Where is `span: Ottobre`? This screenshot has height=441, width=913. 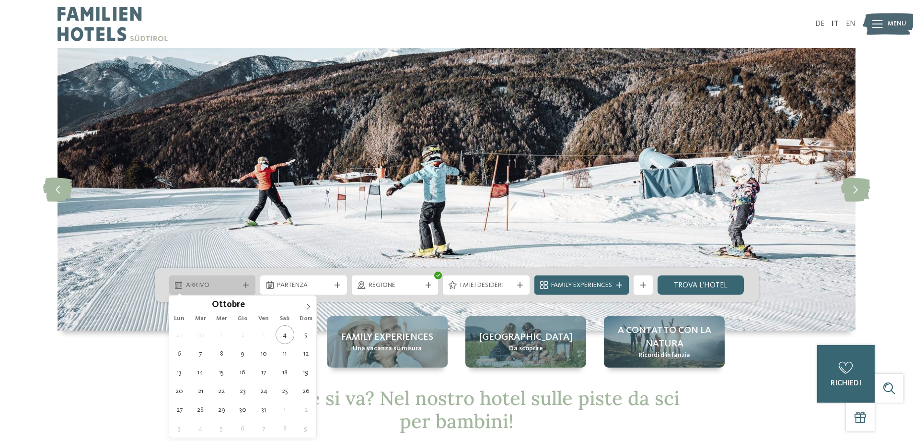 span: Ottobre is located at coordinates (228, 305).